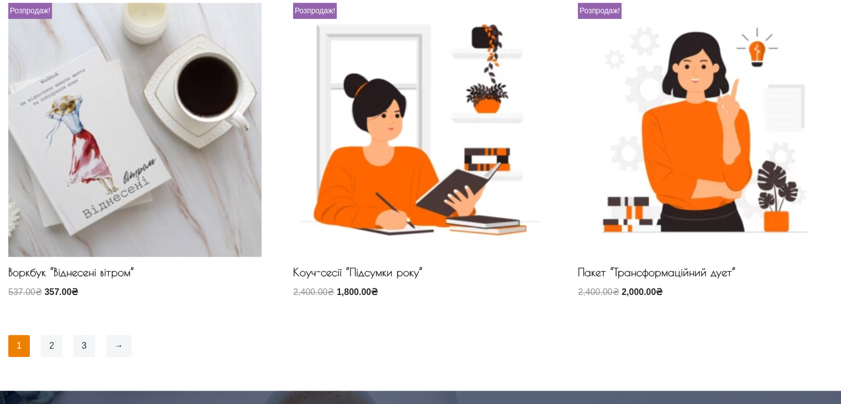  I want to click on a: Розпродаж! Коуч-сесії "Підсумки року"Коуч-сесії “Підсумки року”, so click(420, 151).